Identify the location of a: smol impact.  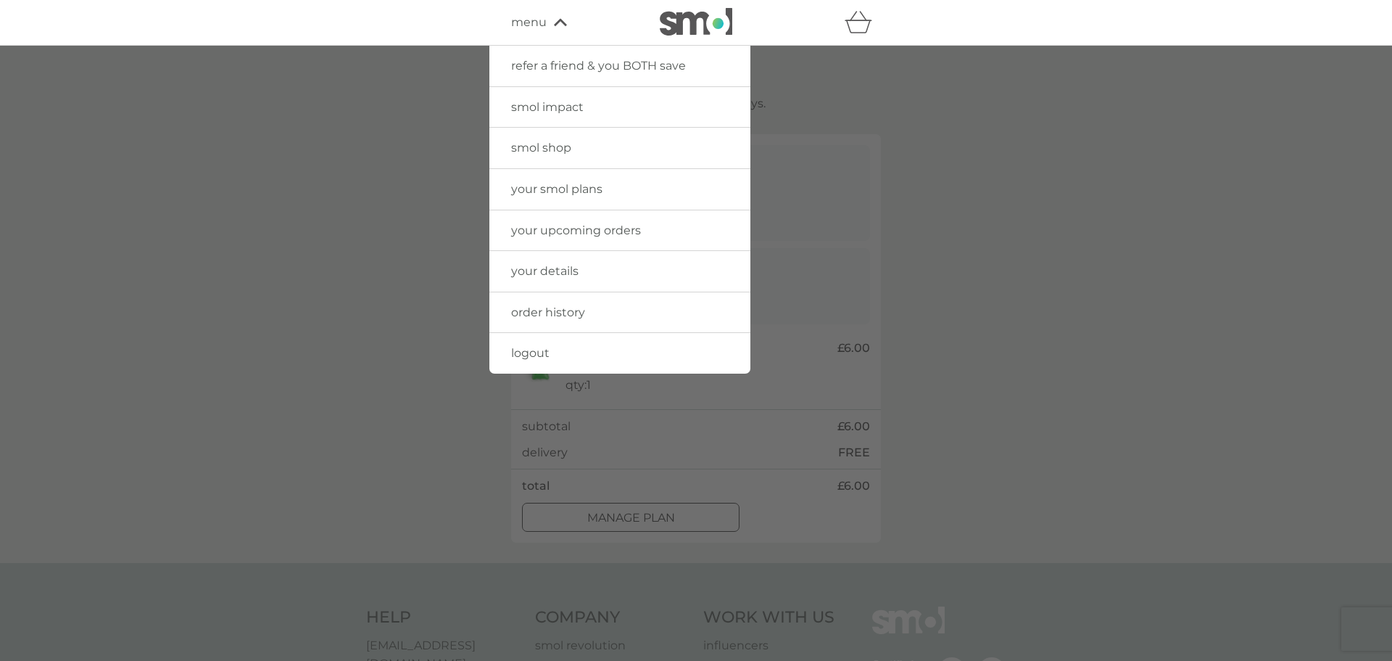
(620, 107).